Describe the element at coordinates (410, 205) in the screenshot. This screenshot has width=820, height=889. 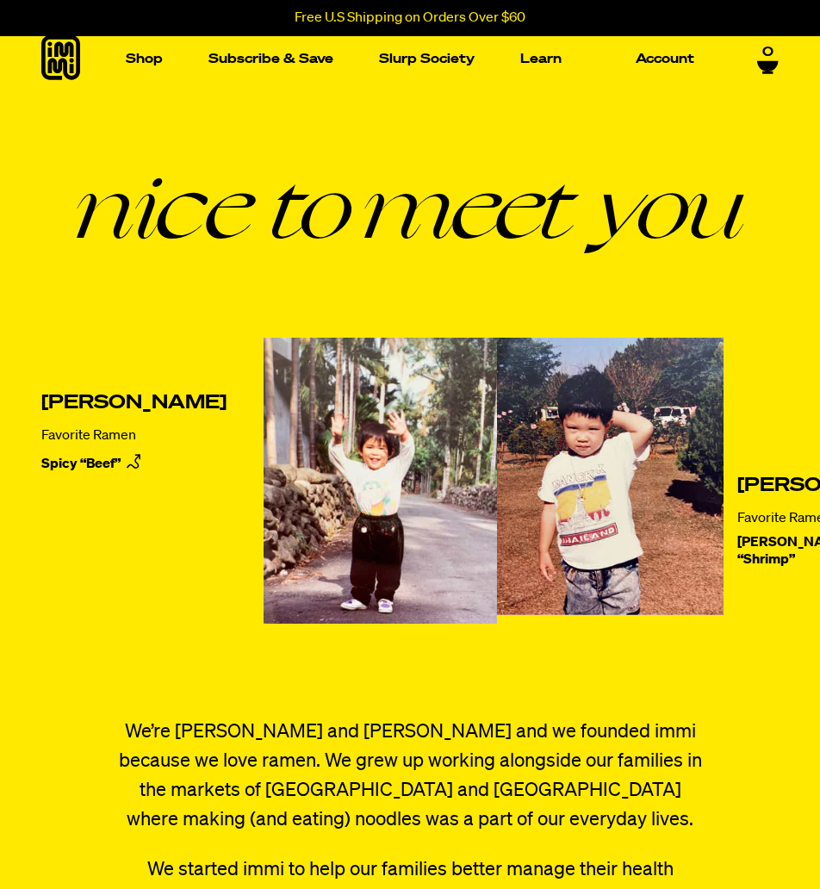
I see `h1: nice to meet you` at that location.